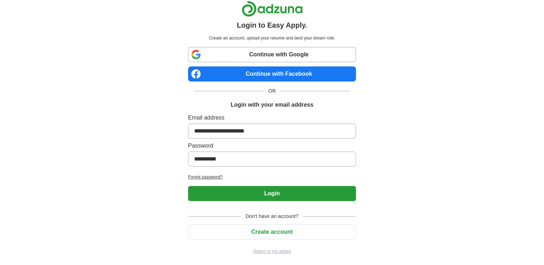 This screenshot has width=544, height=265. What do you see at coordinates (272, 232) in the screenshot?
I see `button: Create account` at bounding box center [272, 232].